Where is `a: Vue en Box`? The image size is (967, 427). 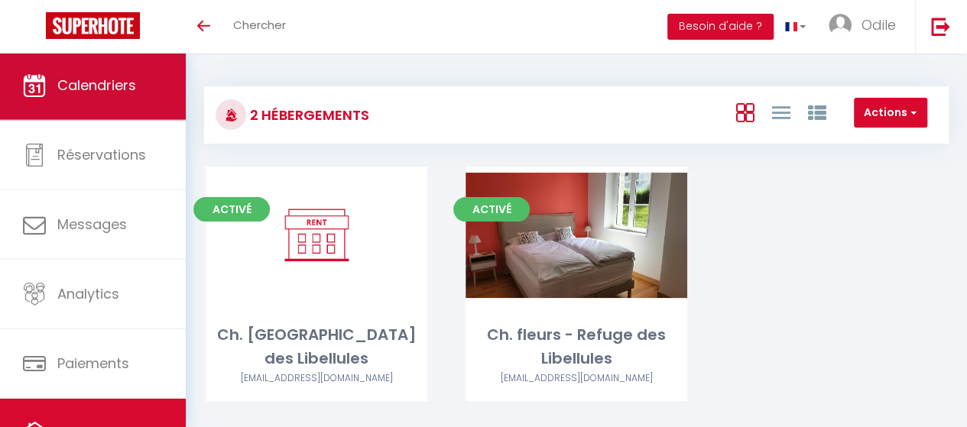 a: Vue en Box is located at coordinates (745, 112).